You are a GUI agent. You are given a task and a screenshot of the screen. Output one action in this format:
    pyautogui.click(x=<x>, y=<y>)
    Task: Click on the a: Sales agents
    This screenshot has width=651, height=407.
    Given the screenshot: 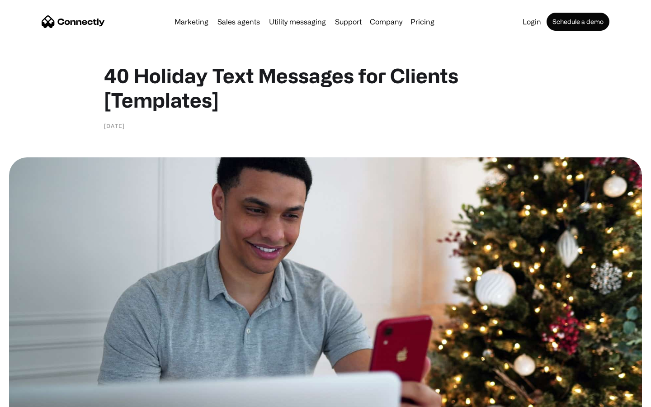 What is the action you would take?
    pyautogui.click(x=239, y=22)
    